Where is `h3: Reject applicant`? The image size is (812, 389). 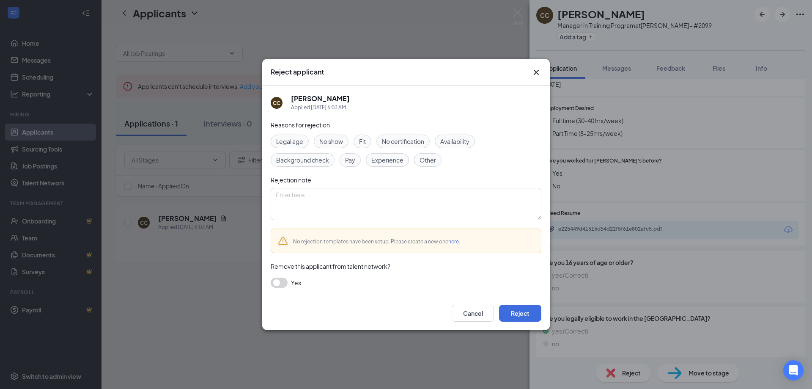 h3: Reject applicant is located at coordinates (297, 72).